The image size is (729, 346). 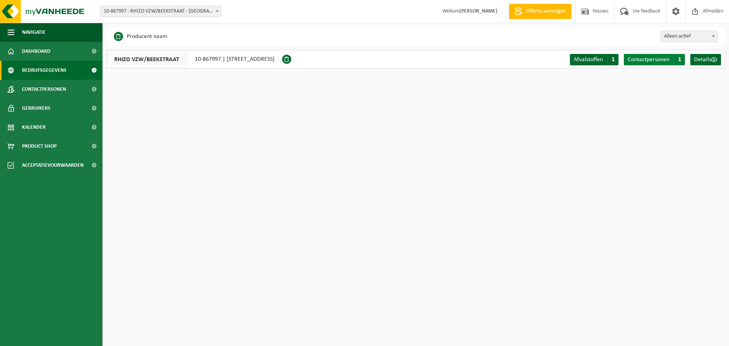 What do you see at coordinates (34, 127) in the screenshot?
I see `span: Kalender` at bounding box center [34, 127].